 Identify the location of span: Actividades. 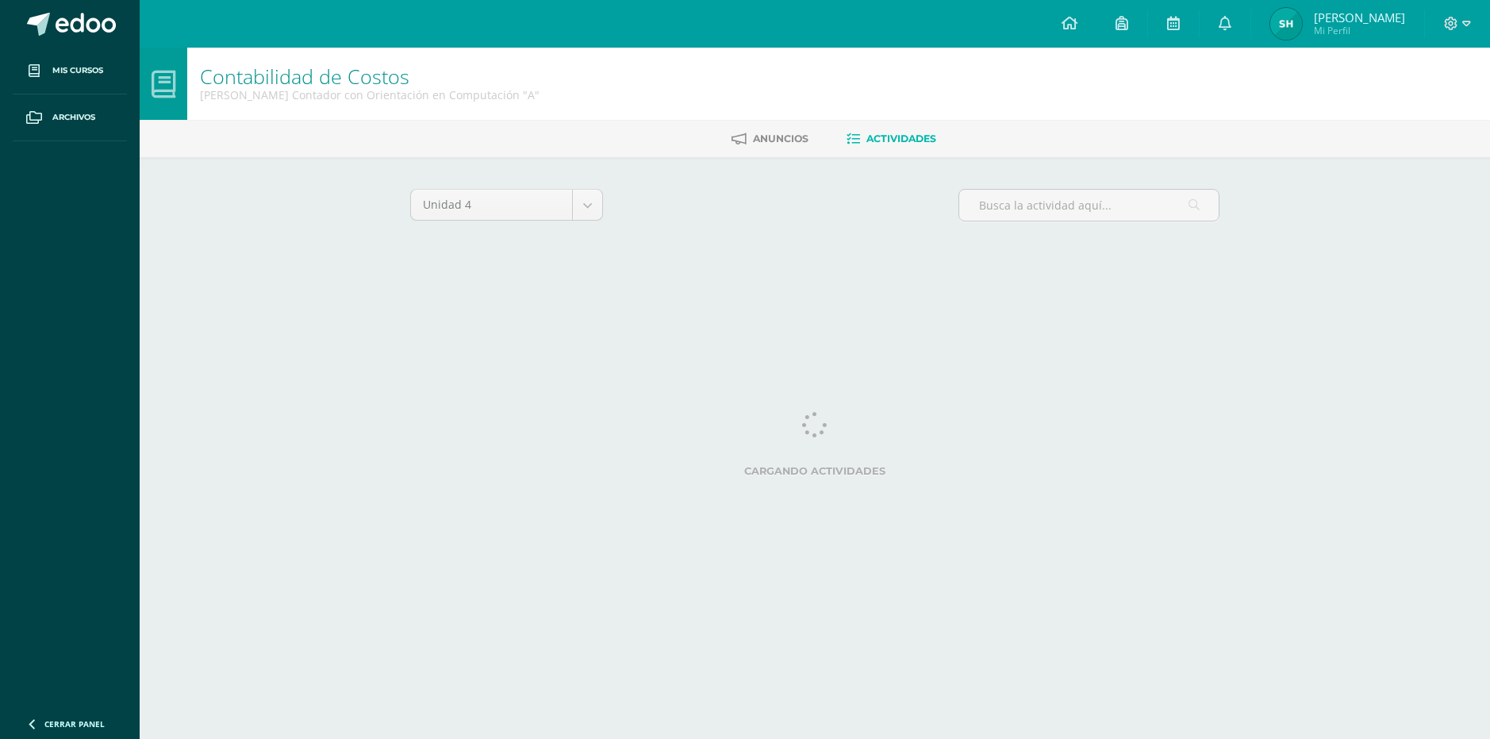
(902, 138).